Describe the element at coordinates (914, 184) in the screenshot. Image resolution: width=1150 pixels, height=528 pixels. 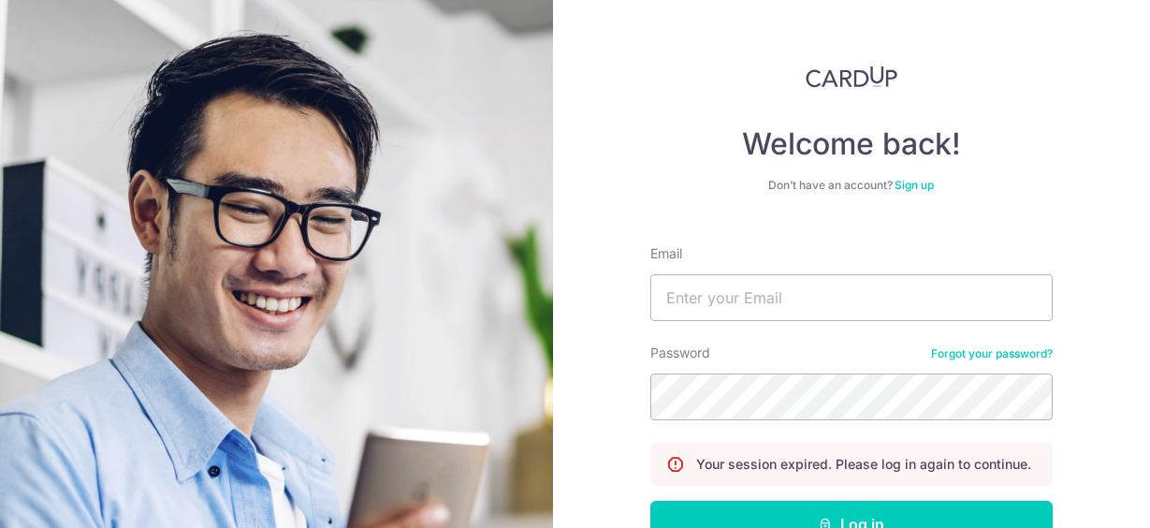
I see `a: Sign up` at that location.